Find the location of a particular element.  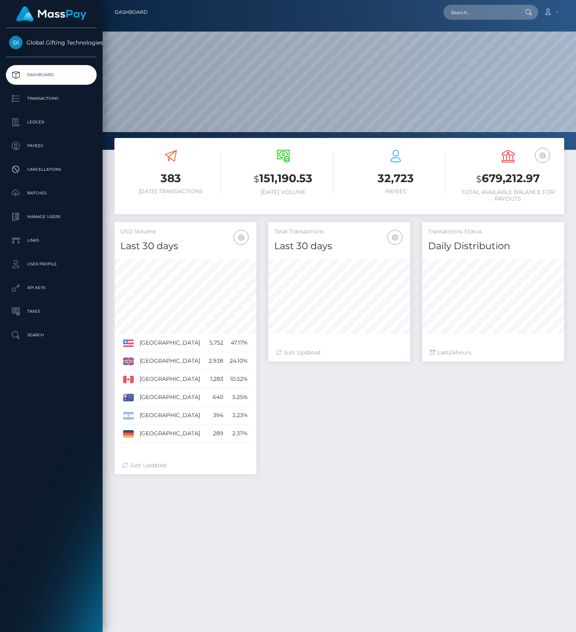

div: Last hours is located at coordinates (493, 353).